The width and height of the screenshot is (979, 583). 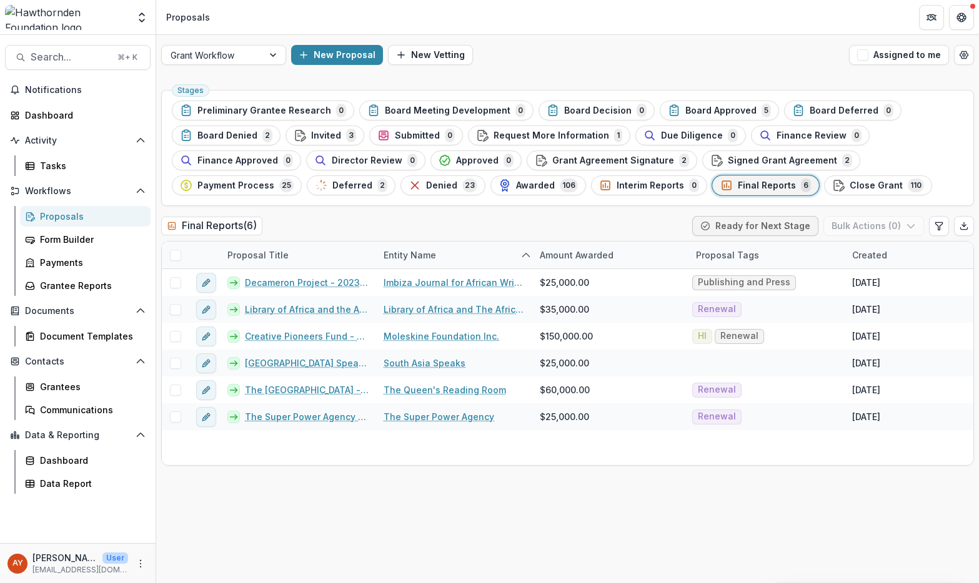 What do you see at coordinates (85, 239) in the screenshot?
I see `a: Form Builder` at bounding box center [85, 239].